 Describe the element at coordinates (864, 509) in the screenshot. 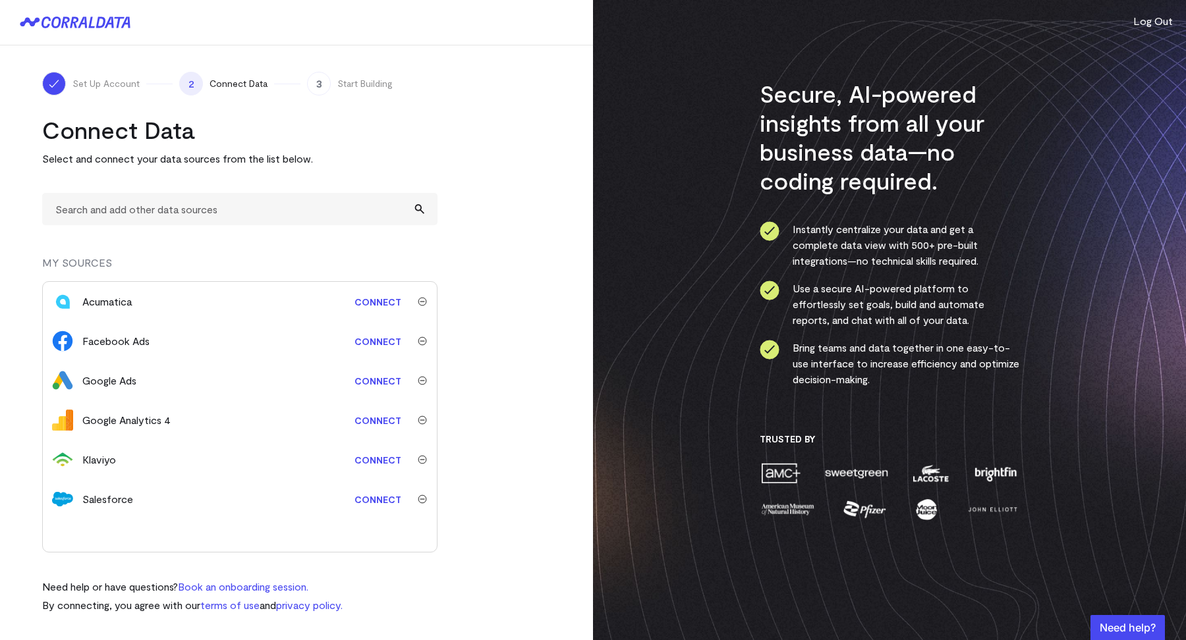

I see `img: pfizer-ec50623584d330049e431703d0cb127f675ce31f452716a68c3f54c01096e829.png` at that location.